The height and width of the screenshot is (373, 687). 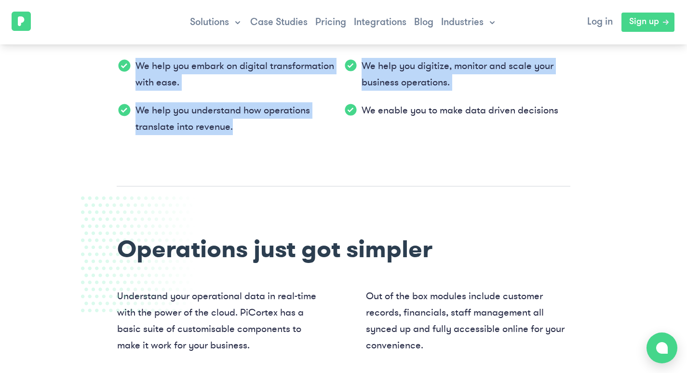 I want to click on h1: Operations just got simpler, so click(x=343, y=249).